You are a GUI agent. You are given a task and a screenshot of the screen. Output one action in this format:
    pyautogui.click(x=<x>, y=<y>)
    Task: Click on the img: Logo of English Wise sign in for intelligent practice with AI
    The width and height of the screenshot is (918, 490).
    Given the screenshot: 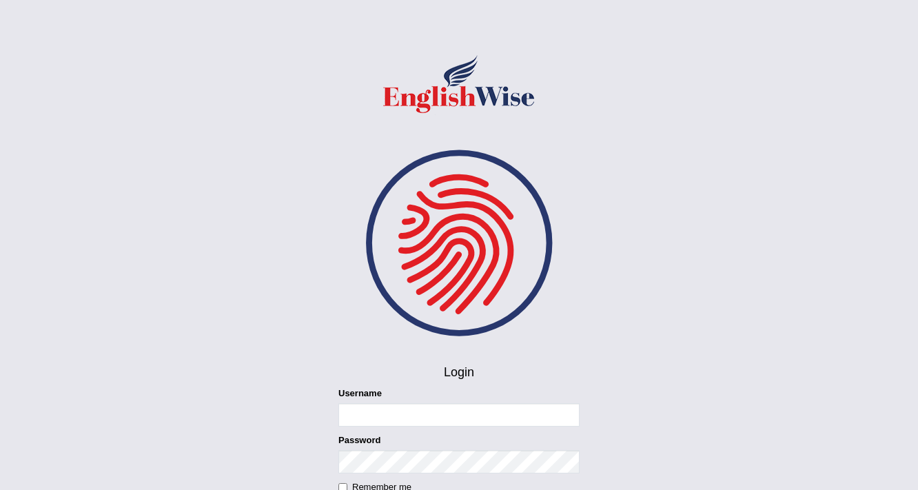 What is the action you would take?
    pyautogui.click(x=459, y=84)
    